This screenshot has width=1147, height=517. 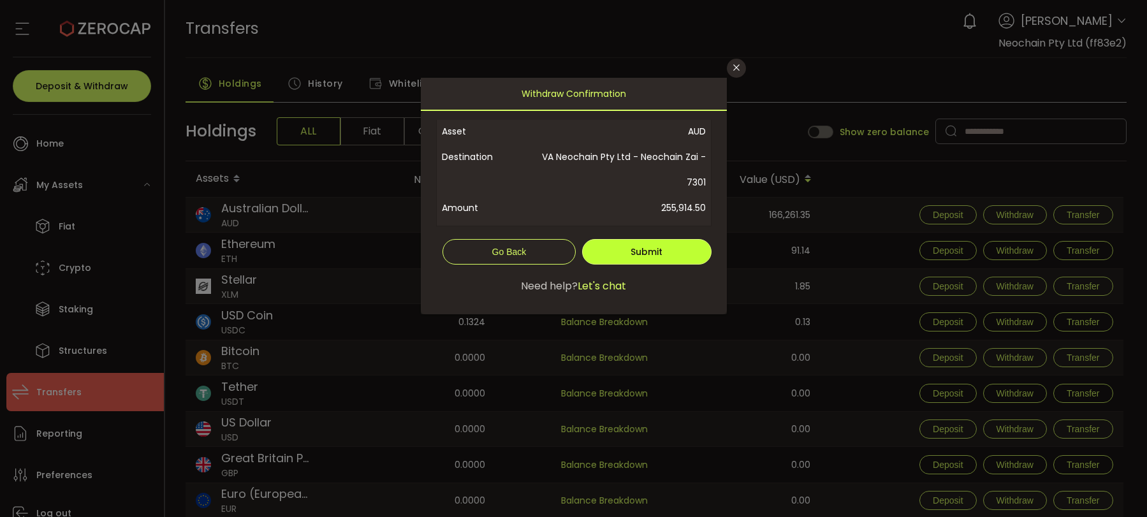 I want to click on span: Amount, so click(x=482, y=208).